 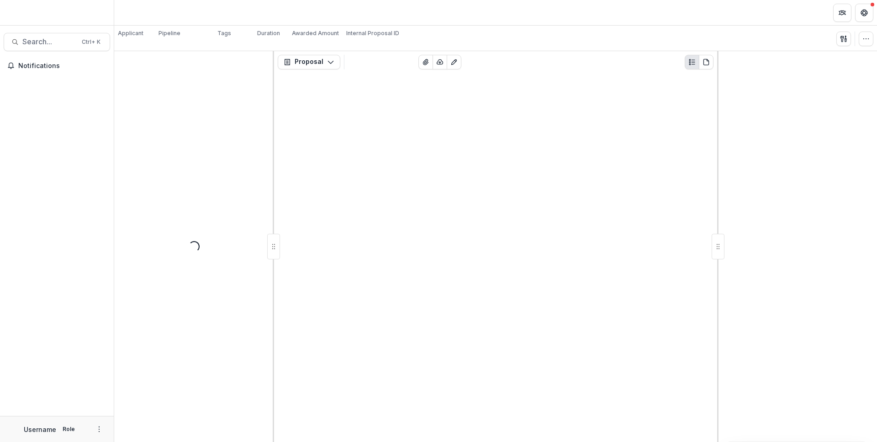 What do you see at coordinates (57, 66) in the screenshot?
I see `button: Notifications` at bounding box center [57, 66].